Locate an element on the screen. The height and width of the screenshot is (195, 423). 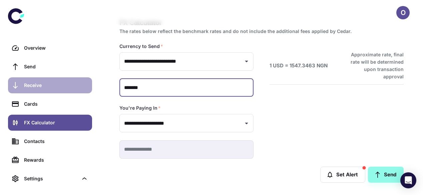
a: Rewards is located at coordinates (50, 160).